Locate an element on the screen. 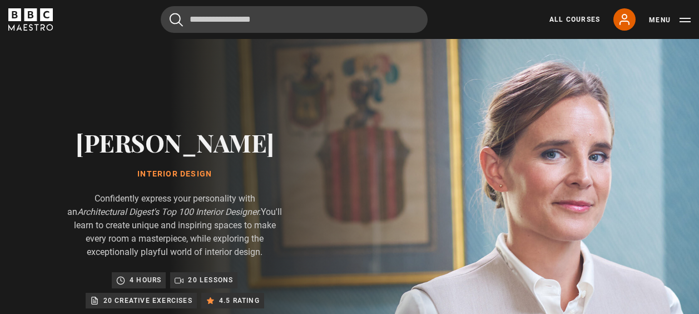 Image resolution: width=699 pixels, height=314 pixels. a: All Courses is located at coordinates (575, 19).